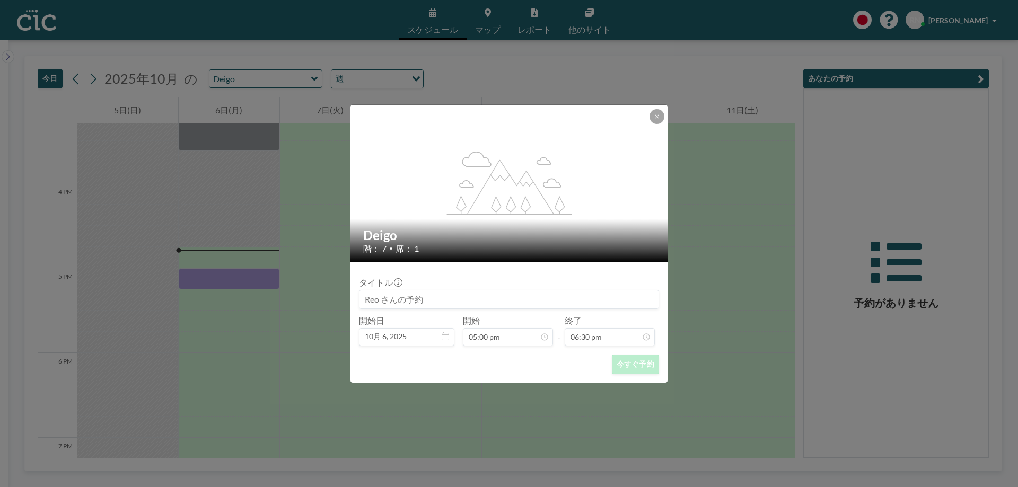 The image size is (1018, 487). What do you see at coordinates (509, 300) in the screenshot?
I see `input: Reo さんの予約` at bounding box center [509, 300].